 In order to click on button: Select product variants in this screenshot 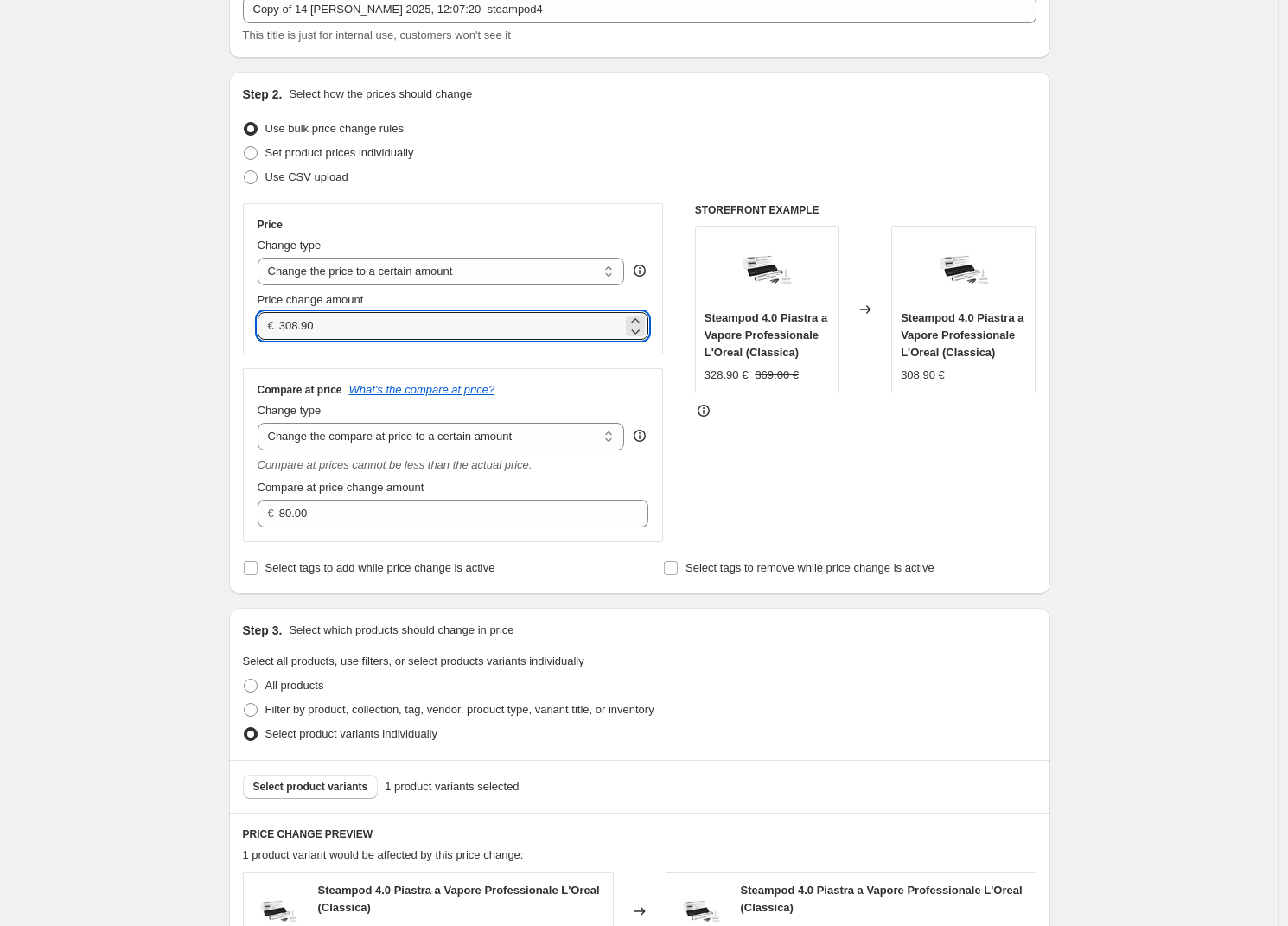, I will do `click(311, 787)`.